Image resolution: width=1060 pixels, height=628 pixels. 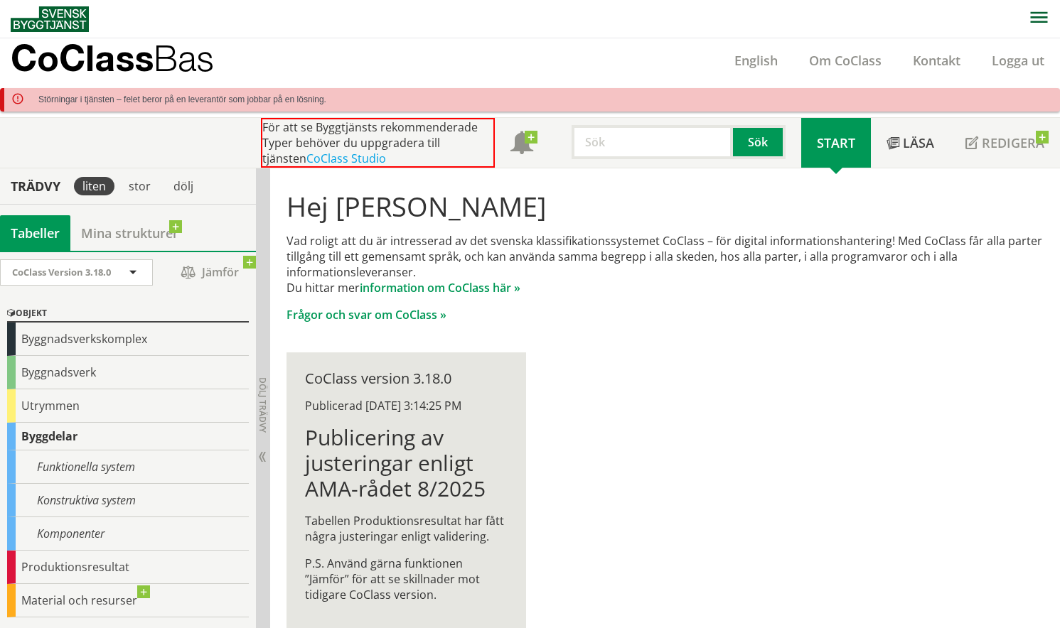 I want to click on span: Redigera, so click(x=1013, y=143).